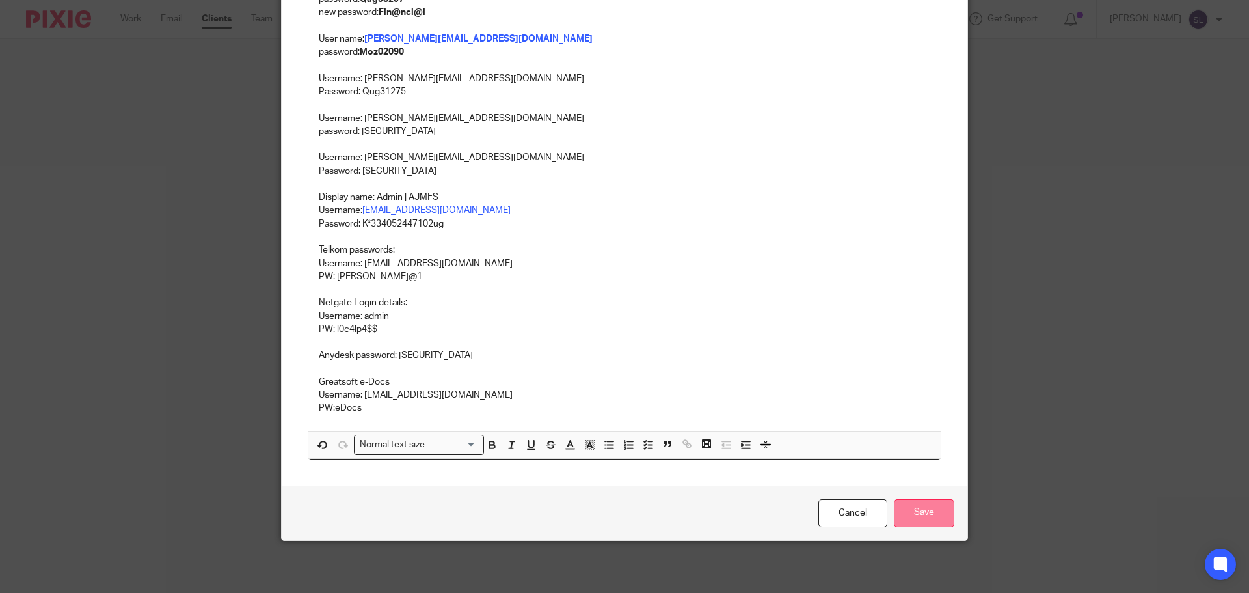 The image size is (1249, 593). Describe the element at coordinates (402, 12) in the screenshot. I see `strong: Fin@nci@l` at that location.